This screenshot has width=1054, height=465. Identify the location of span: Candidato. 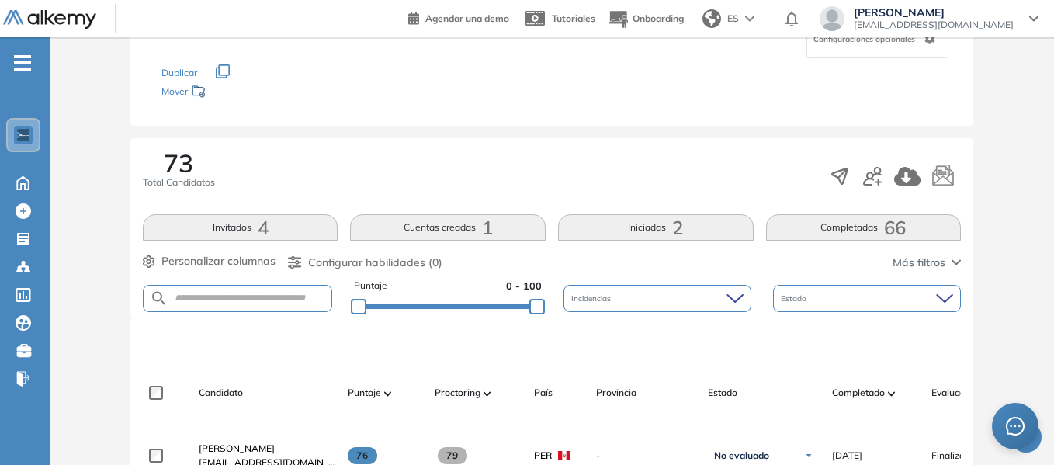
(220, 393).